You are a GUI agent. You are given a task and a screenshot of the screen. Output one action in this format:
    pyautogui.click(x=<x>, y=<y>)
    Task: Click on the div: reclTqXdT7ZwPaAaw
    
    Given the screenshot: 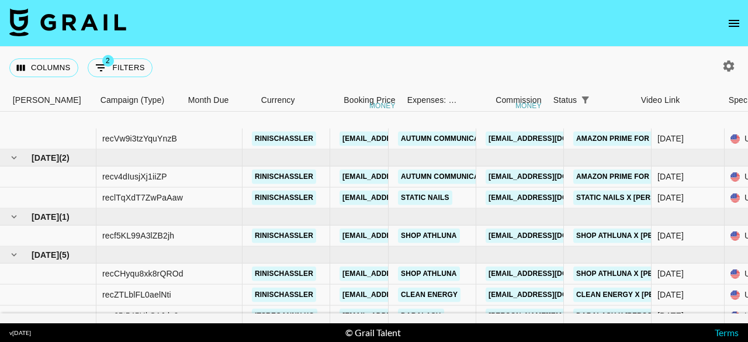 What is the action you would take?
    pyautogui.click(x=143, y=197)
    